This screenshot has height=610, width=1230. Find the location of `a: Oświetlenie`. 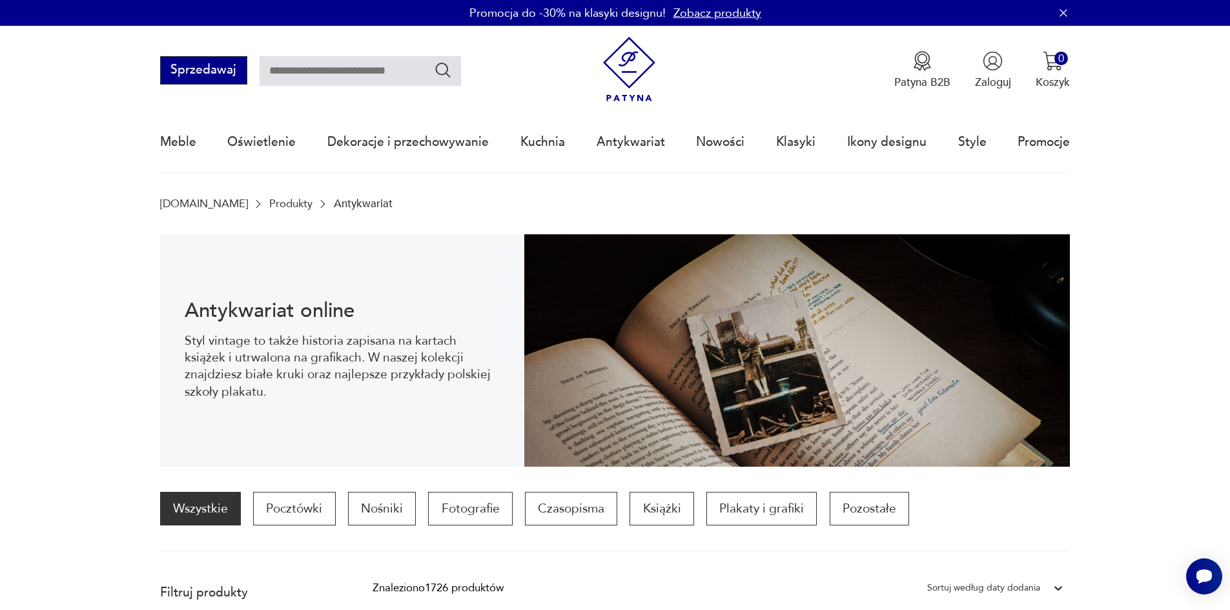

a: Oświetlenie is located at coordinates (261, 142).